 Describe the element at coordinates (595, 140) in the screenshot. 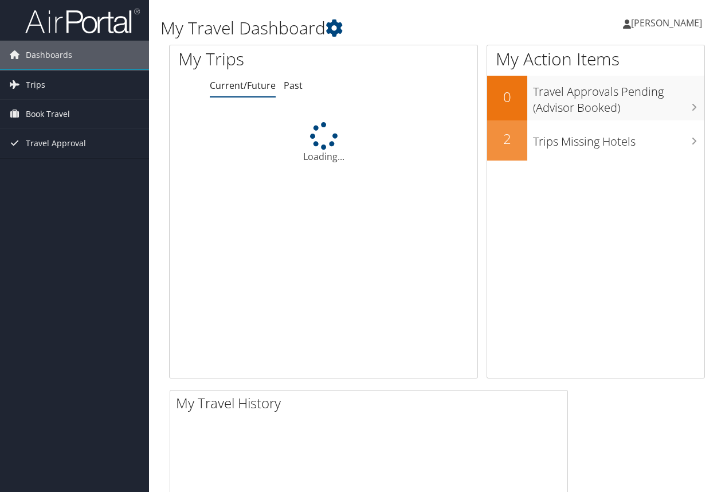

I see `a: 2Trips Missing Hotels` at that location.